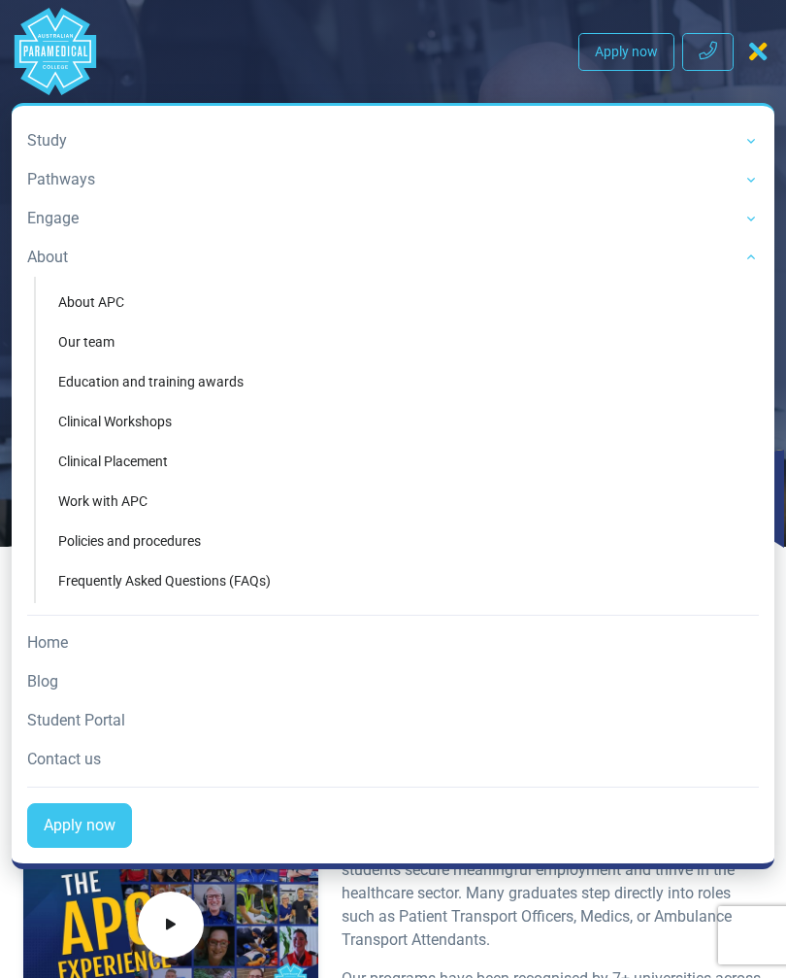 The width and height of the screenshot is (786, 978). What do you see at coordinates (397, 382) in the screenshot?
I see `a: Education and training awards` at bounding box center [397, 382].